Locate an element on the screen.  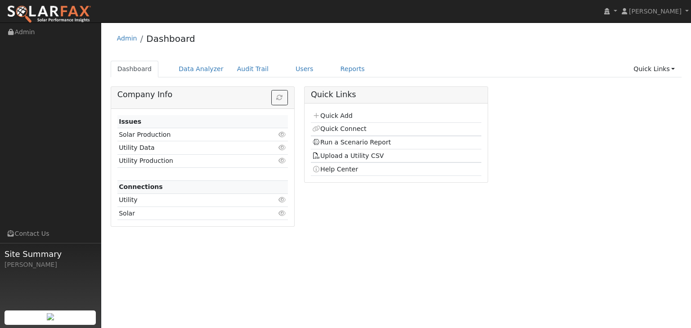
strong: Issues is located at coordinates (130, 121).